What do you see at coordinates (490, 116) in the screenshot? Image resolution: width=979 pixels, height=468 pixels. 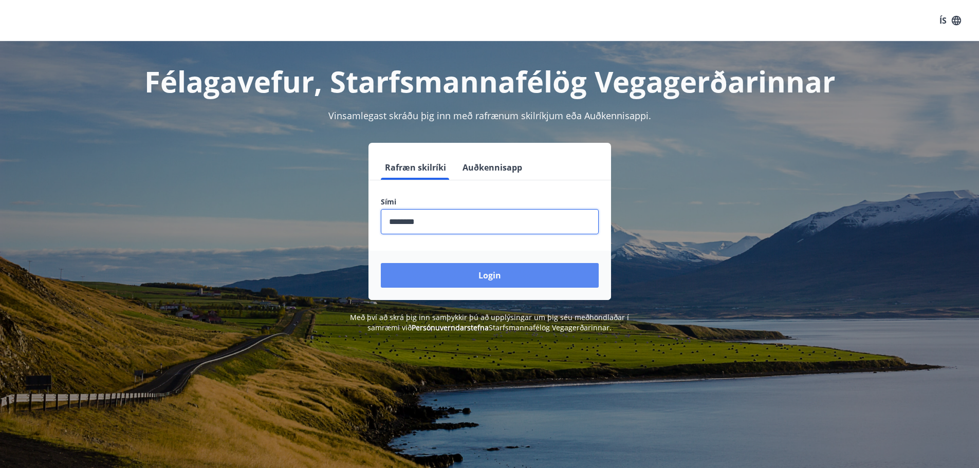 I see `span: Vinsamlegast skráðu þig inn með rafrænum skilríkjum eða Auðkennisappi.` at bounding box center [490, 116].